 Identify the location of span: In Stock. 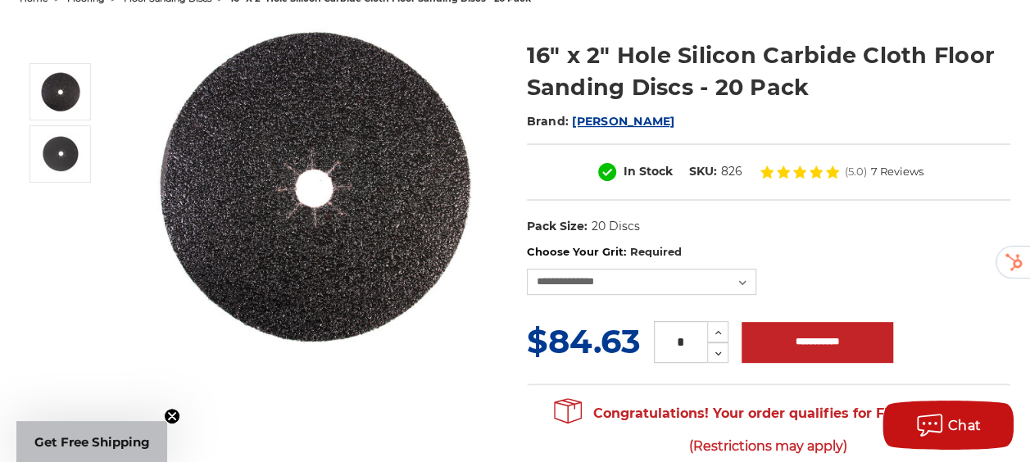
(648, 171).